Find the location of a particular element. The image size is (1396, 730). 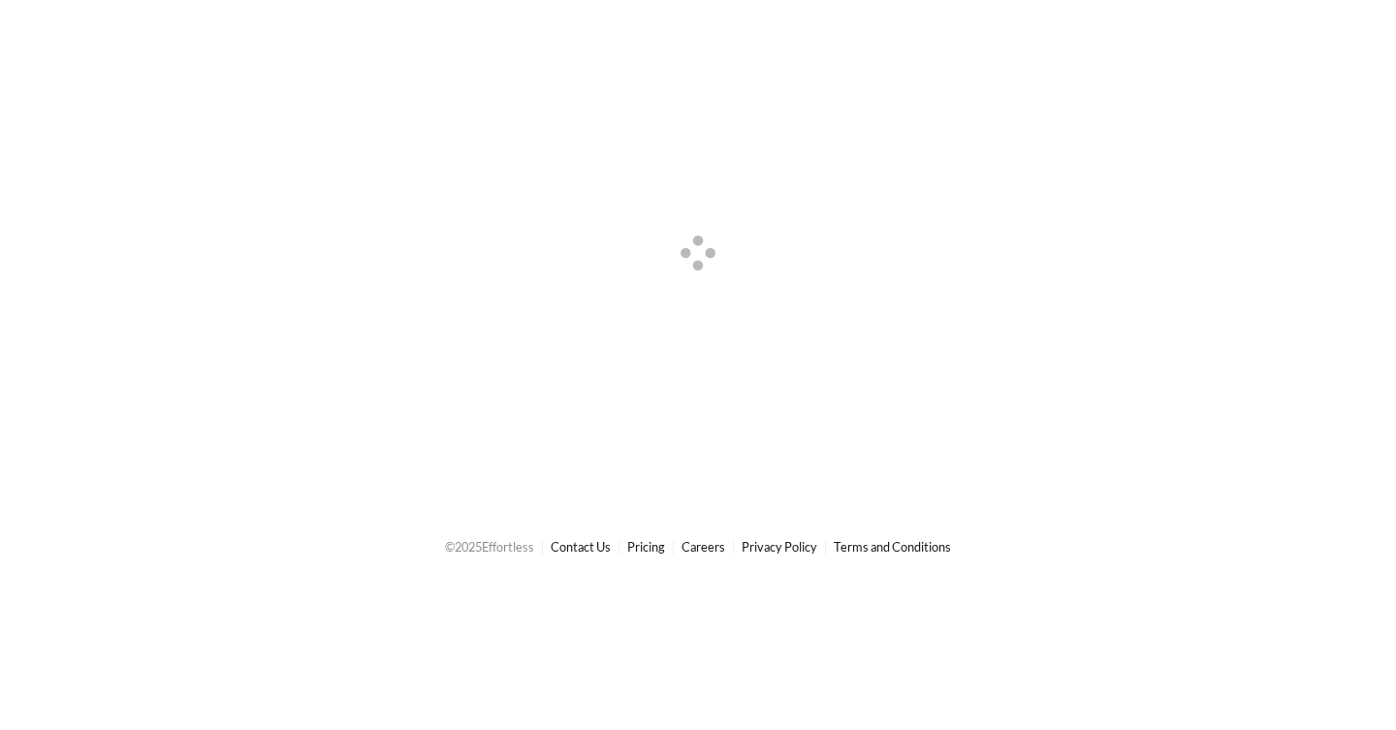

a: Terms and Conditions is located at coordinates (892, 547).